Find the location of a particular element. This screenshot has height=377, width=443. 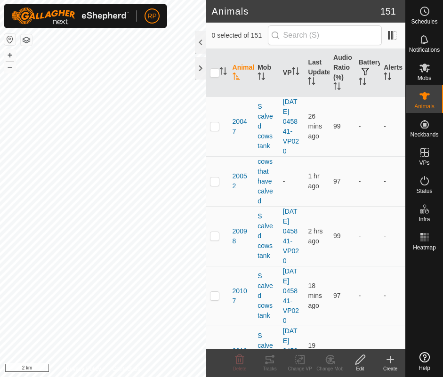

span: Mobs is located at coordinates (424, 78).